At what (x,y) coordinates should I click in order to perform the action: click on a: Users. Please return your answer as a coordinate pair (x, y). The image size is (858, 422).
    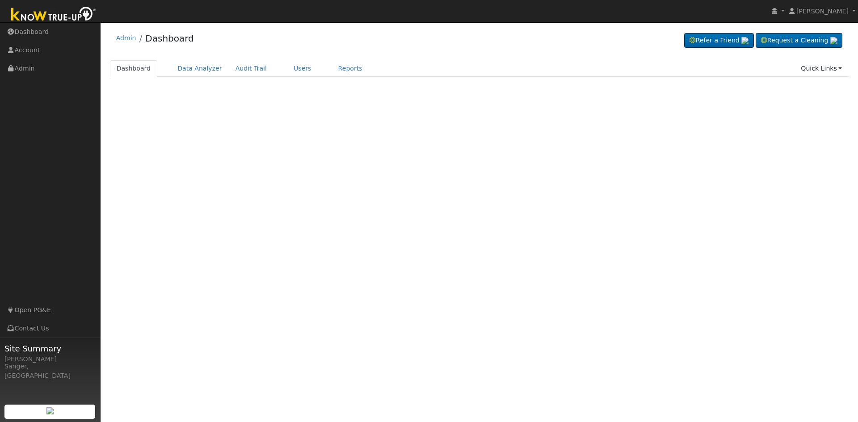
    Looking at the image, I should click on (303, 68).